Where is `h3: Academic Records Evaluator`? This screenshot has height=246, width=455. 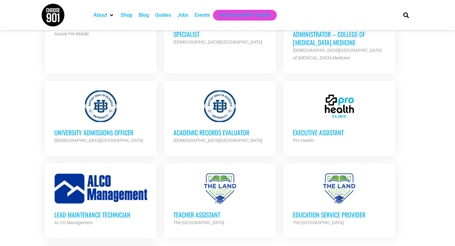 h3: Academic Records Evaluator is located at coordinates (220, 132).